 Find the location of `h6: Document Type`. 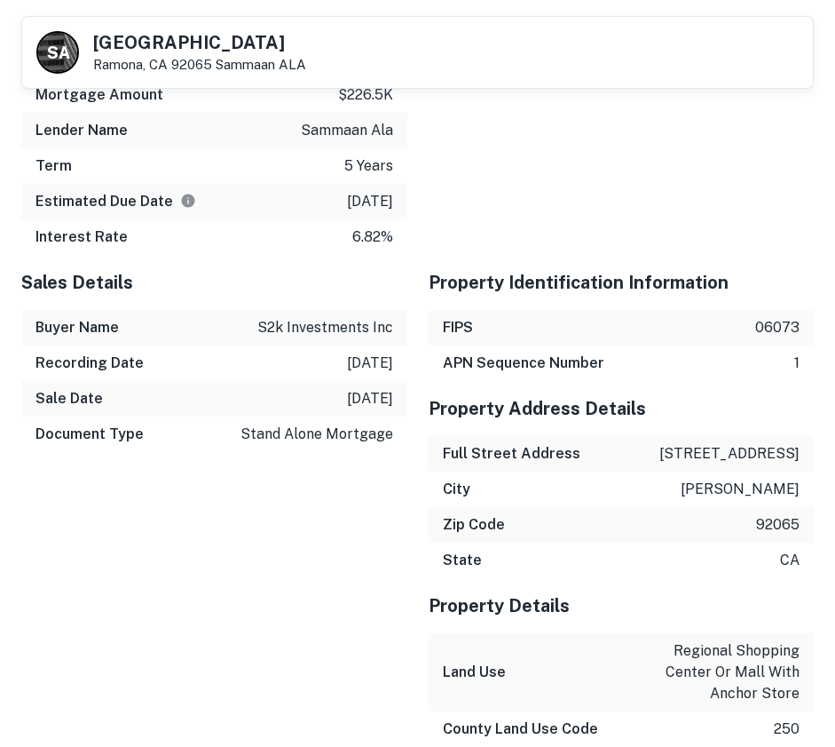

h6: Document Type is located at coordinates (90, 434).